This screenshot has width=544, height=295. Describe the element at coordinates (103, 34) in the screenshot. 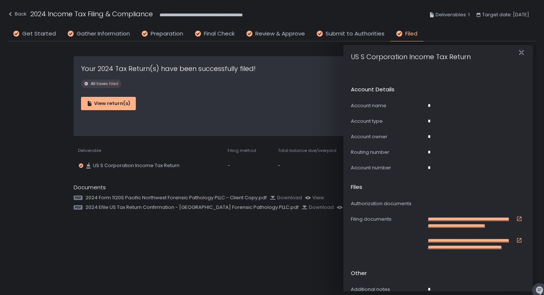

I see `span: Gather Information` at that location.